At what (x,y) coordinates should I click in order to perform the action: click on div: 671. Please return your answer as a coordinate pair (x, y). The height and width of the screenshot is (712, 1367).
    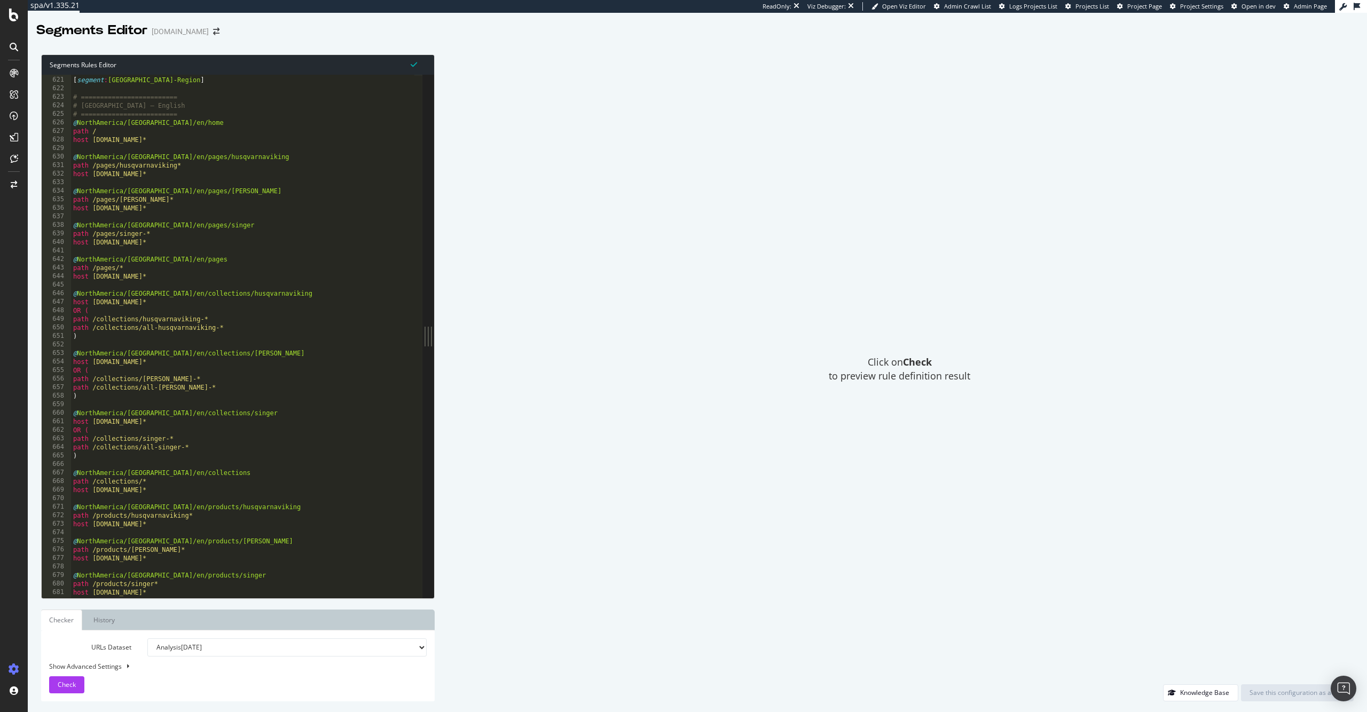
    Looking at the image, I should click on (56, 507).